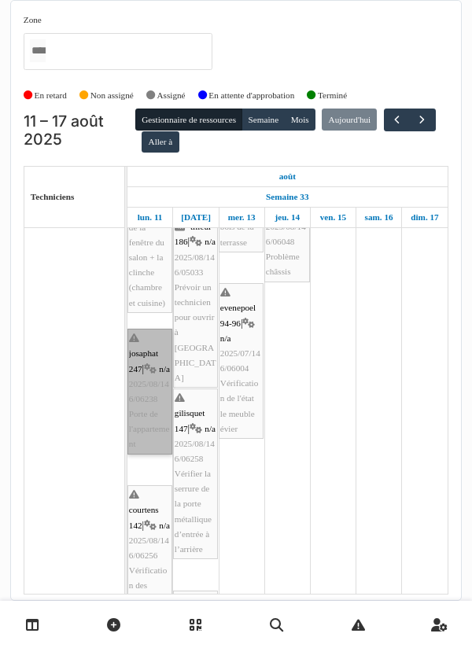 Image resolution: width=472 pixels, height=648 pixels. What do you see at coordinates (241, 220) in the screenshot?
I see `span: Refixer les planches en bois de la terrasse` at bounding box center [241, 220].